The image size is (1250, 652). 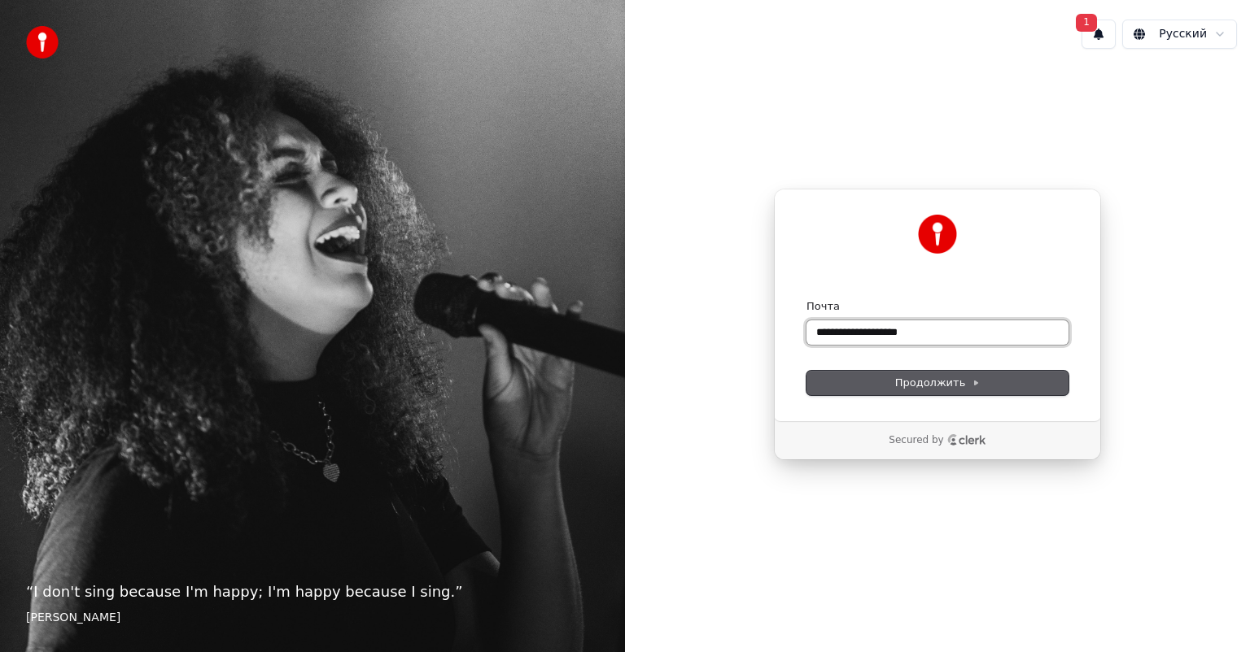 I want to click on span: 1, so click(x=1086, y=23).